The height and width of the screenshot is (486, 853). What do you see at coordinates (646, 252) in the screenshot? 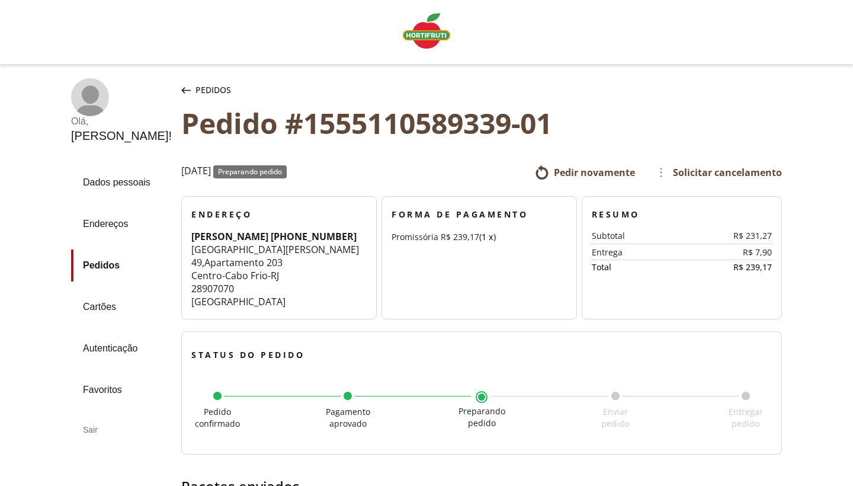
I see `div: Entrega` at bounding box center [646, 252].